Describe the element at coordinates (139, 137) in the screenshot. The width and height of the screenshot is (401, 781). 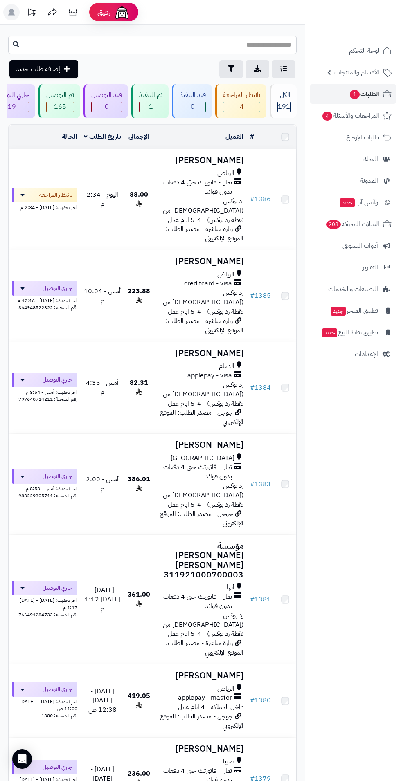
I see `a: الإجمالي` at that location.